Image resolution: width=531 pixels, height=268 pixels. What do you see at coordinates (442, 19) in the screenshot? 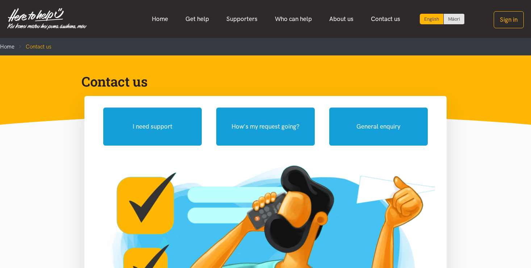
I see `div: Language toggle` at bounding box center [442, 19].